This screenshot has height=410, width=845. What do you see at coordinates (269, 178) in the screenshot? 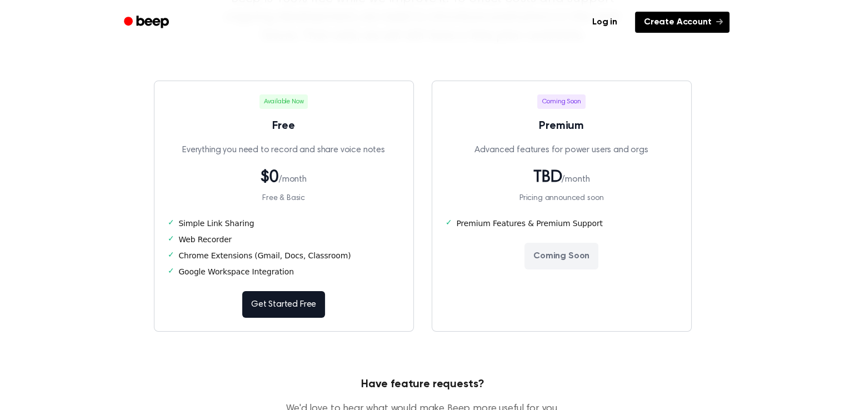
I see `span: $0` at bounding box center [269, 178].